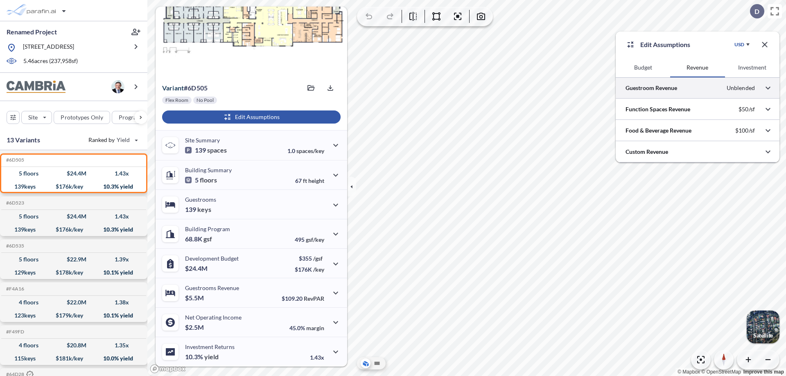  Describe the element at coordinates (113, 140) in the screenshot. I see `button: Ranked by Yield` at that location.